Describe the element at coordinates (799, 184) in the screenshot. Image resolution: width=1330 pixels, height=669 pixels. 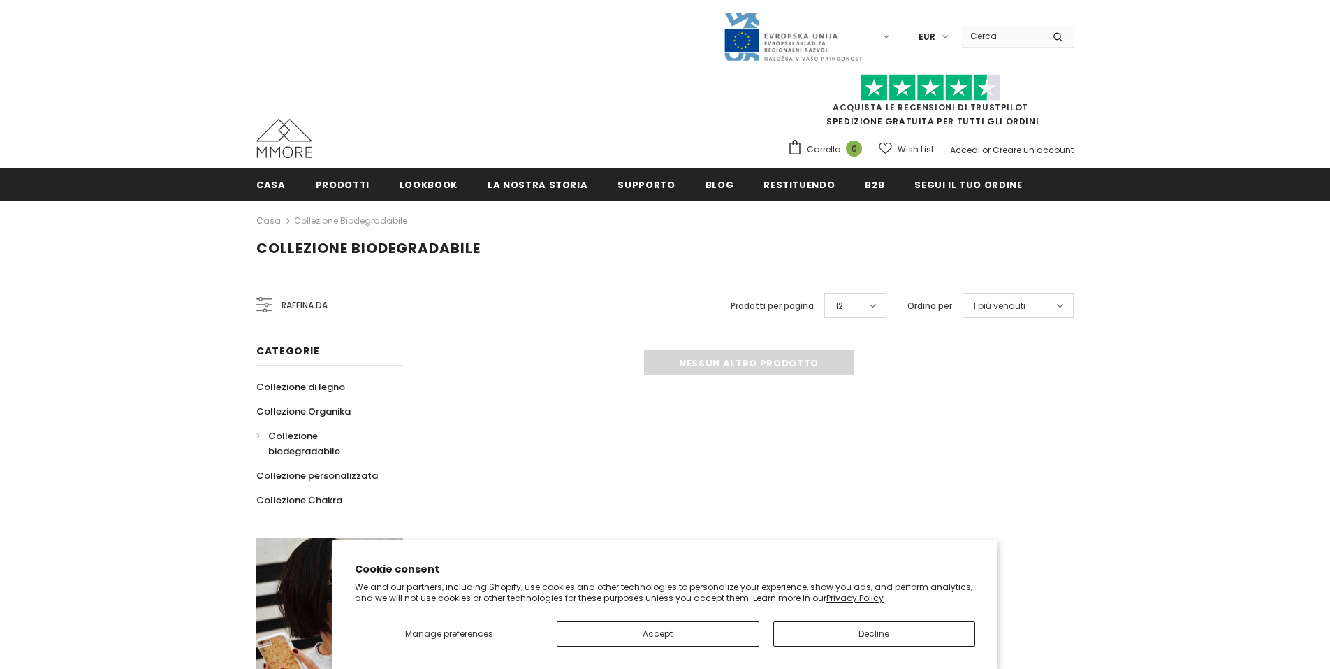
I see `span: Restituendo` at that location.